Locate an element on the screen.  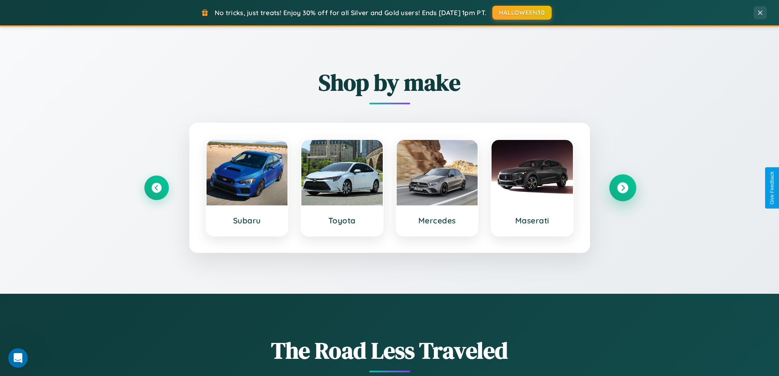
button: HALLOWEEN30 is located at coordinates (522, 13).